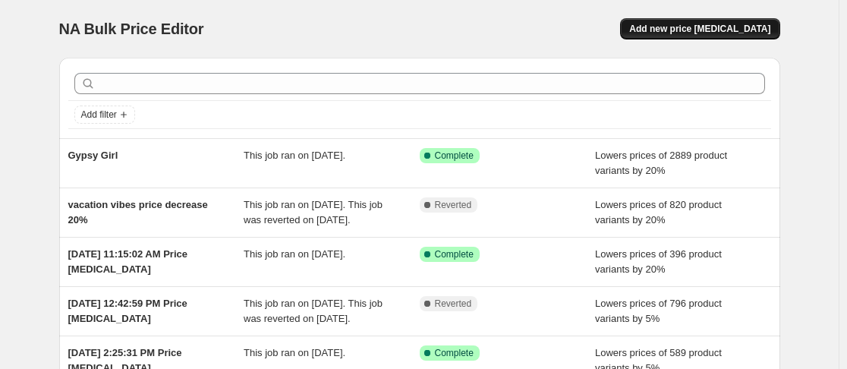 The height and width of the screenshot is (369, 847). I want to click on span: Gypsy Girl, so click(93, 155).